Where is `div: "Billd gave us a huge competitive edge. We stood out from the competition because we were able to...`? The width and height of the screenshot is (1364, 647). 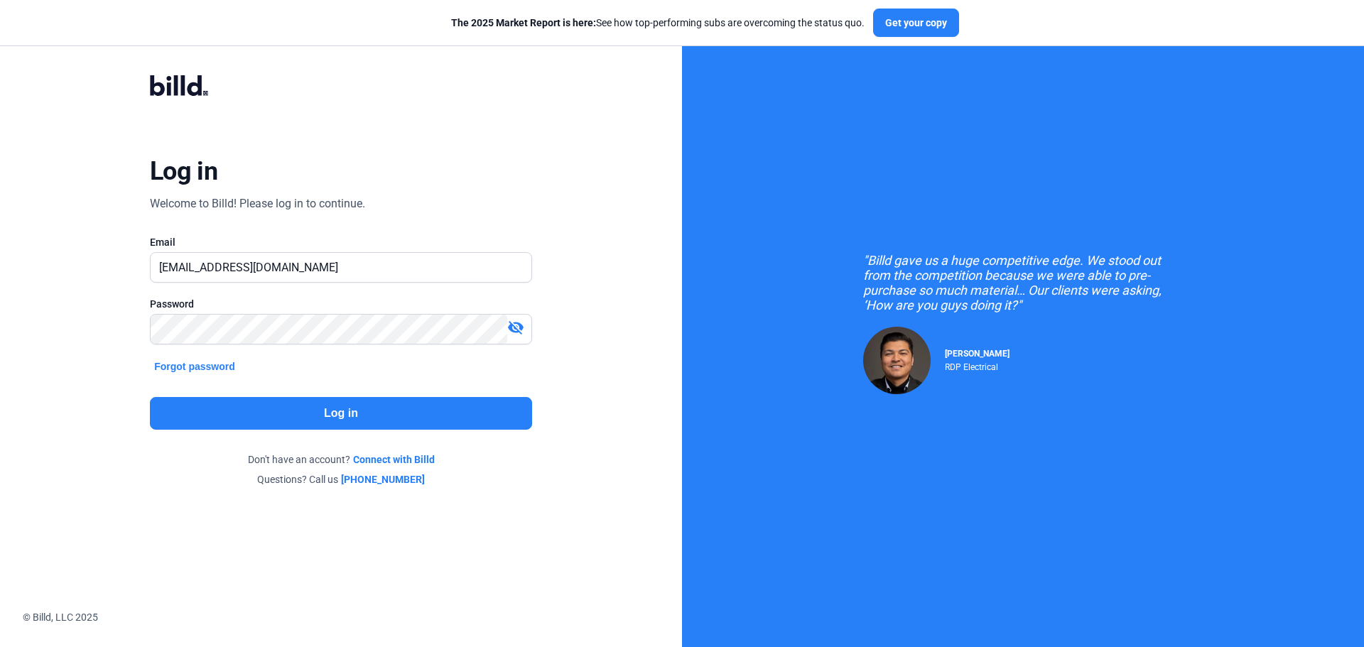 div: "Billd gave us a huge competitive edge. We stood out from the competition because we were able to... is located at coordinates (1023, 283).